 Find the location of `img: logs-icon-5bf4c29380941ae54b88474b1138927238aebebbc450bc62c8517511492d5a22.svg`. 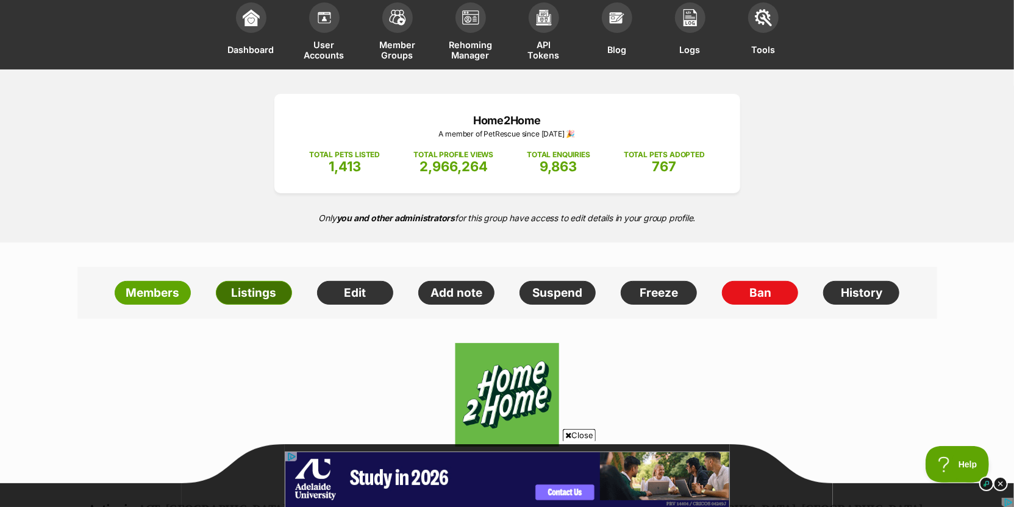

img: logs-icon-5bf4c29380941ae54b88474b1138927238aebebbc450bc62c8517511492d5a22.svg is located at coordinates (690, 18).